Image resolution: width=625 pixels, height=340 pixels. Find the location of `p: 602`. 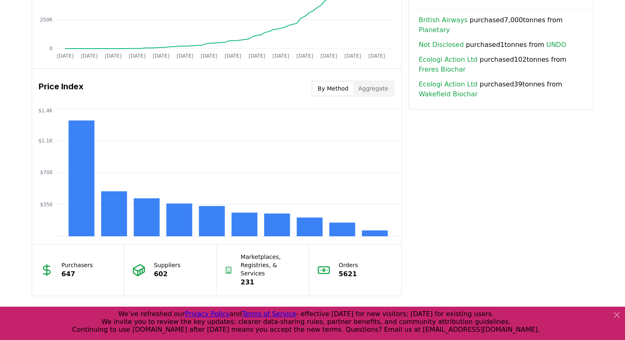

p: 602 is located at coordinates (167, 274).